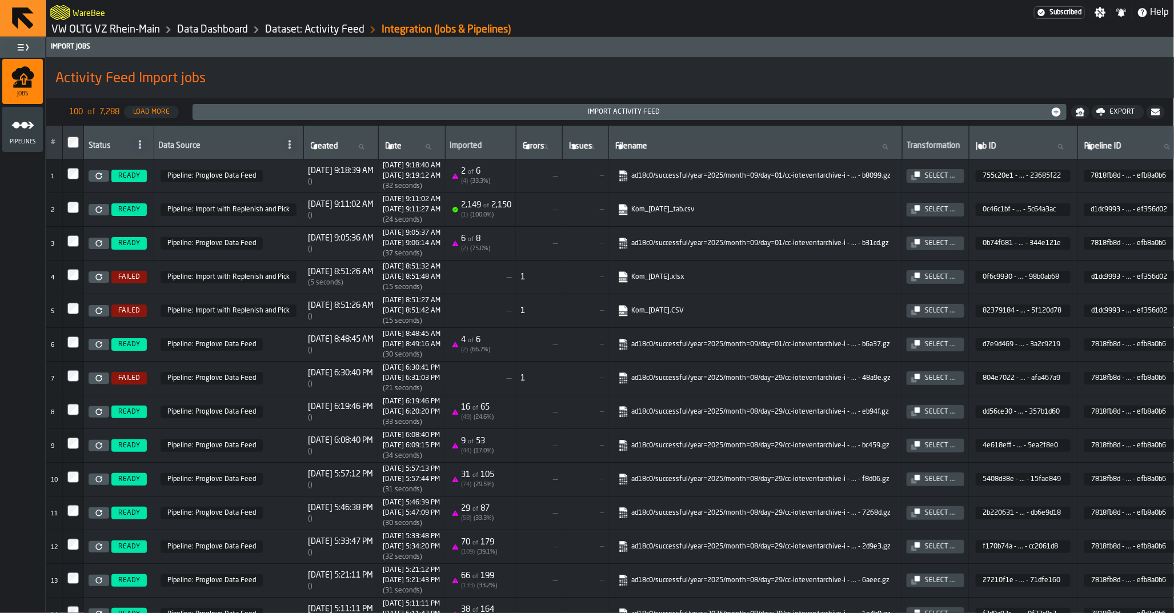 The width and height of the screenshot is (1174, 613). I want to click on span: ad18c0/successful/year=2025/month=09/day=01/cc-ioteventarchive-ingestion-4-2025-09-01-06-50-17-20..., so click(755, 243).